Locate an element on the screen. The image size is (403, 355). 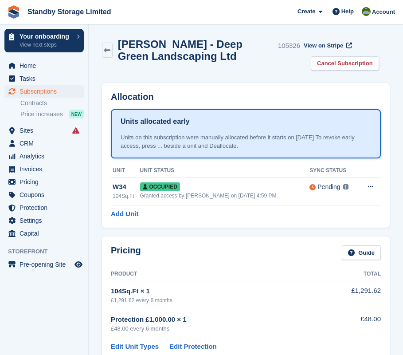
span: Price increases is located at coordinates (42, 114).